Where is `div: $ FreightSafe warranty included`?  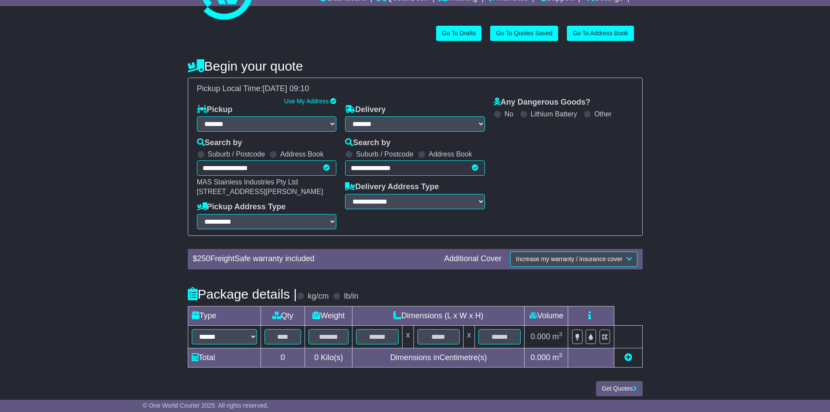 div: $ FreightSafe warranty included is located at coordinates (314, 259).